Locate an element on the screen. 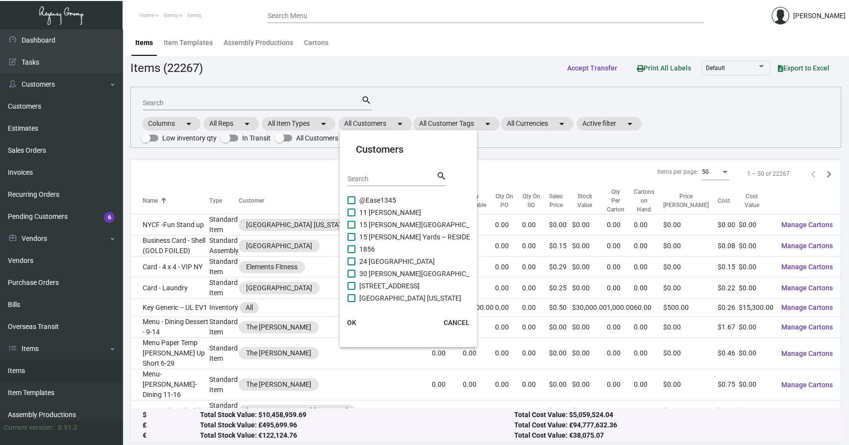 This screenshot has width=849, height=445. mat-card-title: Customers is located at coordinates (408, 149).